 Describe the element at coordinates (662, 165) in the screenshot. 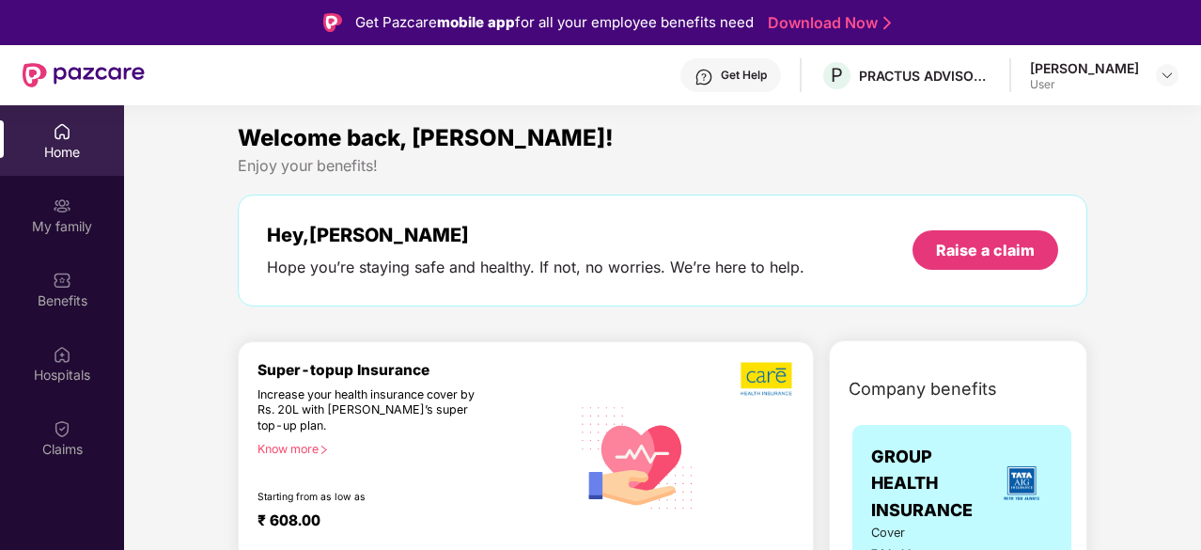

I see `div: Enjoy your benefits!` at that location.